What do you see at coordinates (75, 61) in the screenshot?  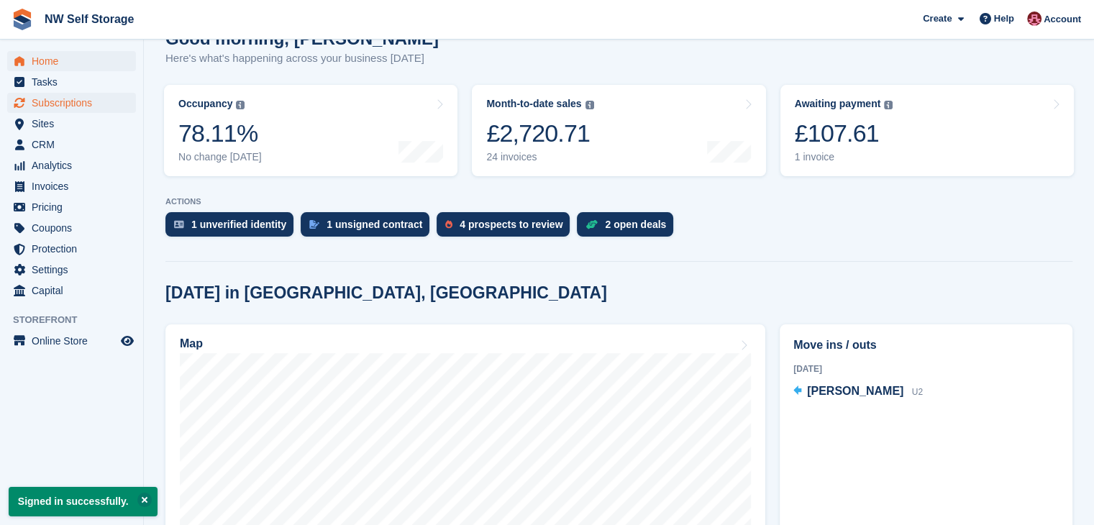 I see `span: Home` at bounding box center [75, 61].